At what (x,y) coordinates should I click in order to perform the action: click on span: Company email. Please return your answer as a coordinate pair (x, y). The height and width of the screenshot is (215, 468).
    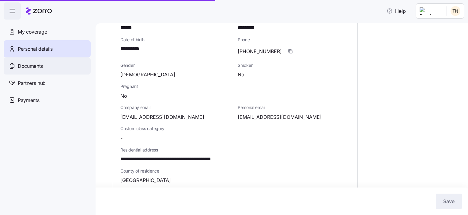
    Looking at the image, I should click on (176, 108).